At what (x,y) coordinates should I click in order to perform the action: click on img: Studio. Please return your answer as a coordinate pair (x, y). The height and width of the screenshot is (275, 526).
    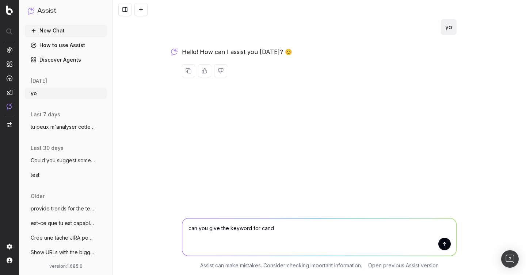
    Looking at the image, I should click on (9, 92).